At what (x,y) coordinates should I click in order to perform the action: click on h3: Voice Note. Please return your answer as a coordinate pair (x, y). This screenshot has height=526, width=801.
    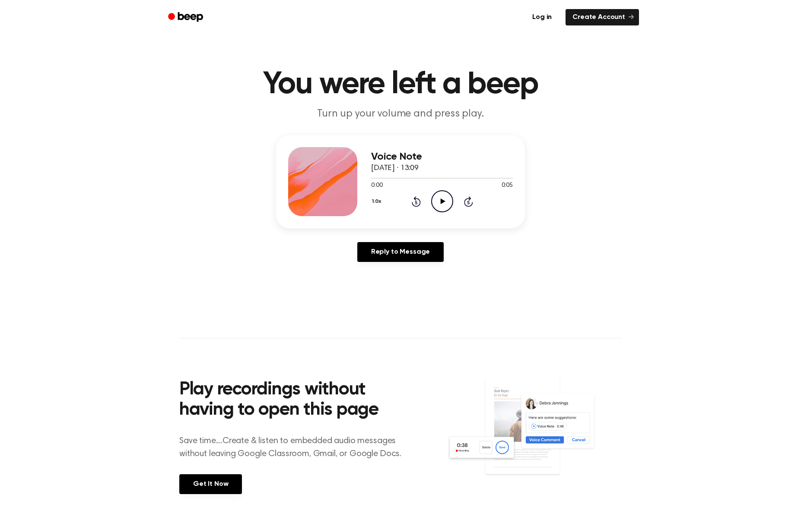
    Looking at the image, I should click on (442, 157).